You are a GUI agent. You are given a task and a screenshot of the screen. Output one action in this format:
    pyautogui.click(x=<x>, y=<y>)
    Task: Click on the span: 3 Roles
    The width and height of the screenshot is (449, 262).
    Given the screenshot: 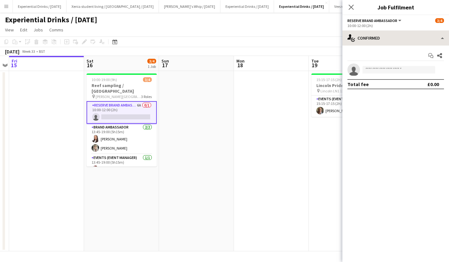 What is the action you would take?
    pyautogui.click(x=146, y=96)
    